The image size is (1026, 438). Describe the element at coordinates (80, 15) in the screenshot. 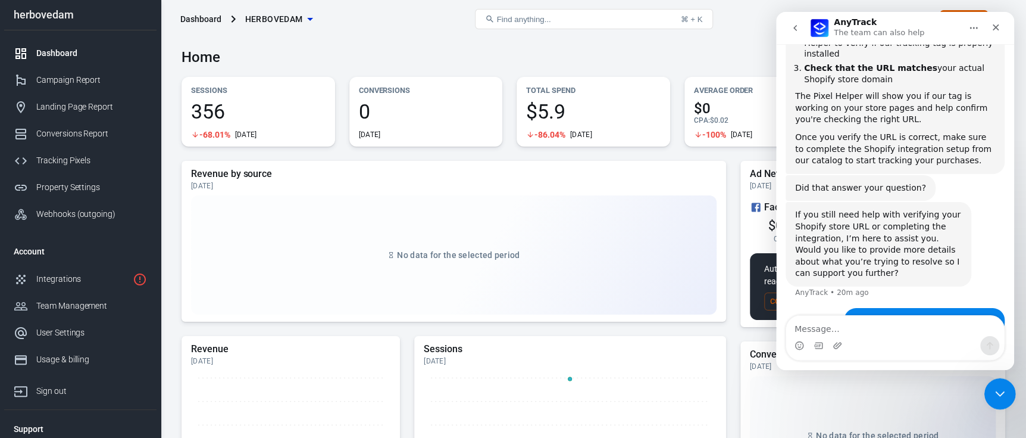

I see `div: herbovedam` at that location.